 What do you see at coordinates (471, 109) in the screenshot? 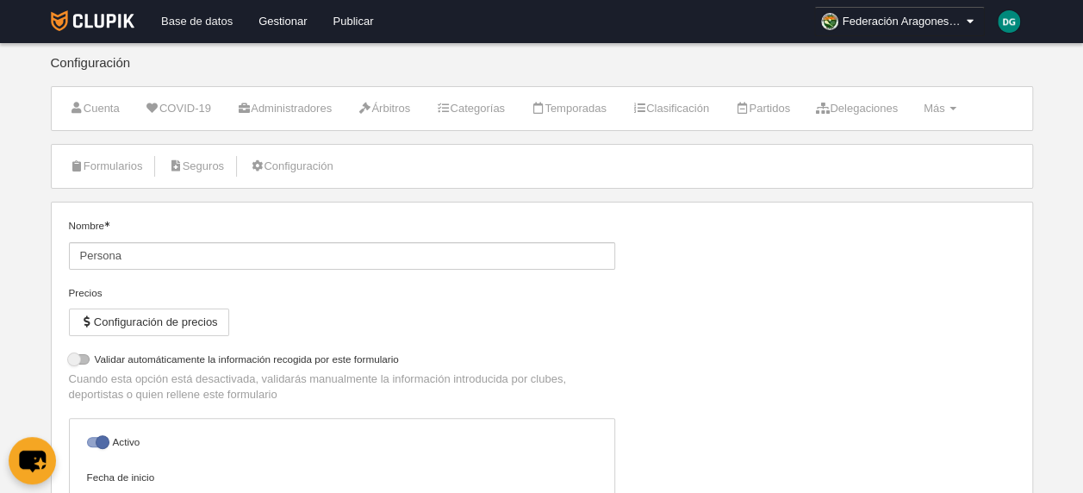
I see `a: Categorías` at bounding box center [471, 109].